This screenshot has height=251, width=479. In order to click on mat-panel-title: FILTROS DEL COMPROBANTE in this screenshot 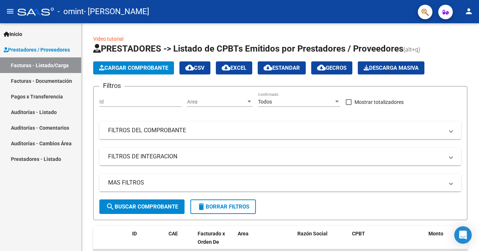, I will do `click(276, 131)`.